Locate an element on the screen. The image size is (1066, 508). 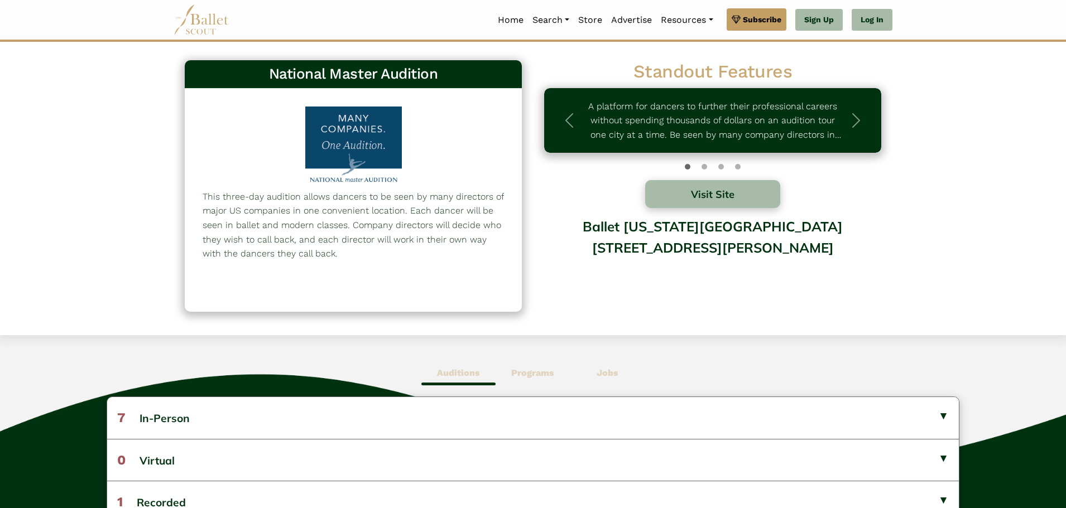
button: Slide 0 is located at coordinates (688, 167).